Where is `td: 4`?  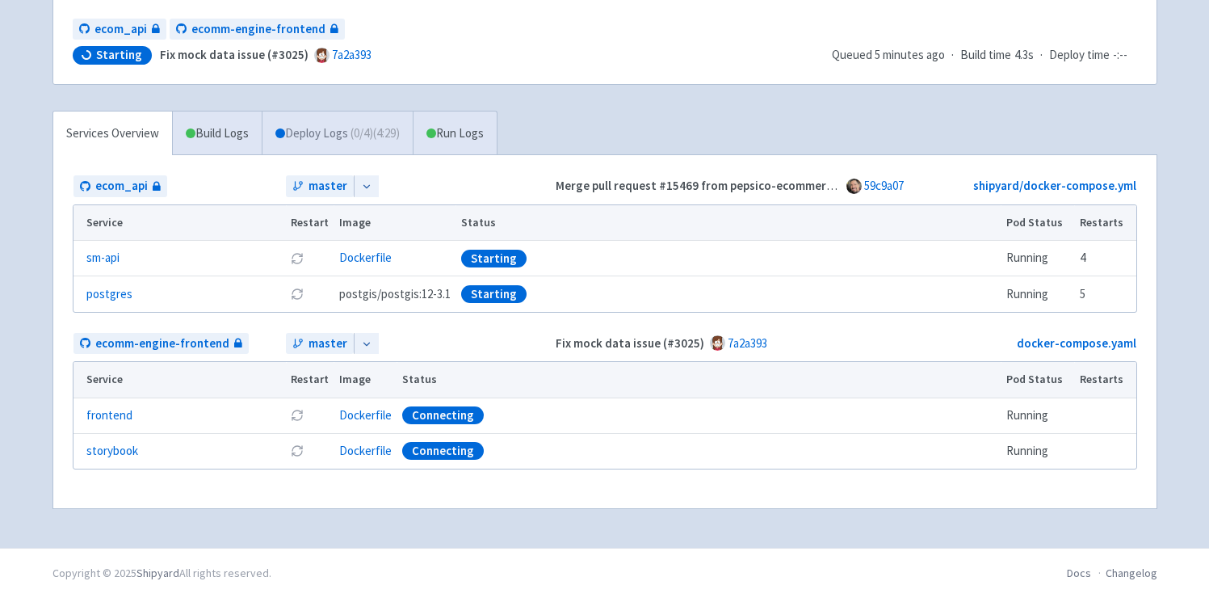
td: 4 is located at coordinates (1105, 259).